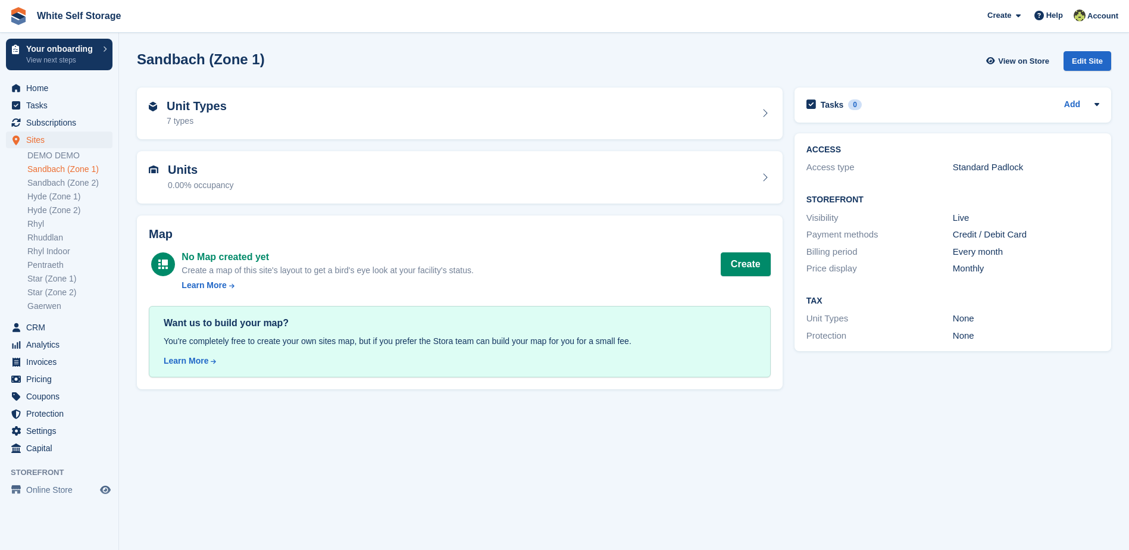  Describe the element at coordinates (163, 264) in the screenshot. I see `img: map-icn-white-8b231986280072e83805622d3debb4903e2986e43859118e7b4002611c8ef794.svg` at that location.